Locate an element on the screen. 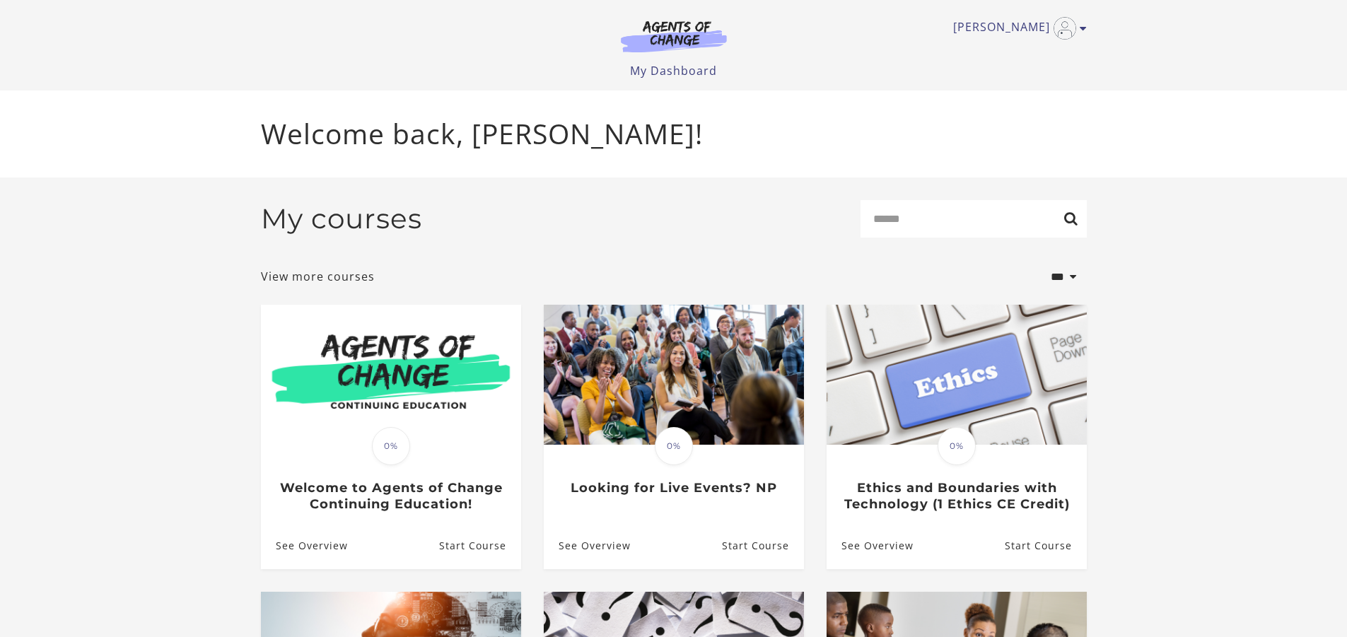 The height and width of the screenshot is (637, 1347). a: View more courses is located at coordinates (318, 277).